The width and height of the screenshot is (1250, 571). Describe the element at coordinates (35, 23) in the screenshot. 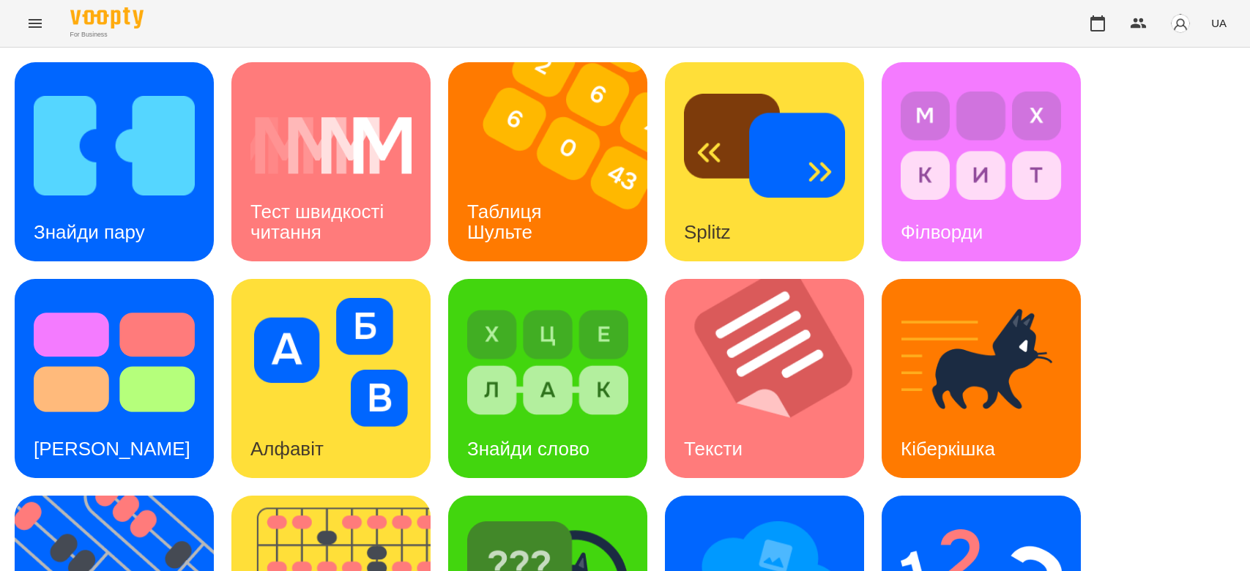

I see `button: Menu` at that location.